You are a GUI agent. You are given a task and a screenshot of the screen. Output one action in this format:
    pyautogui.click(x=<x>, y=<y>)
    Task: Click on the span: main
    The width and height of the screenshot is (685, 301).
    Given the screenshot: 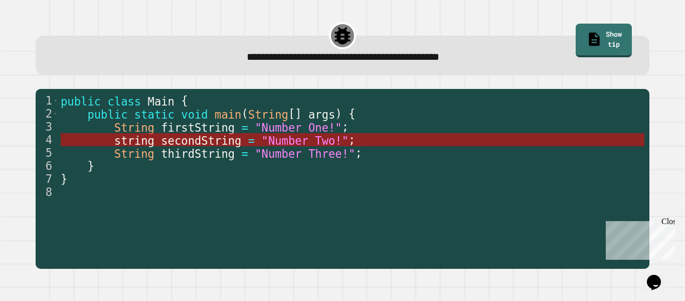 What is the action you would take?
    pyautogui.click(x=228, y=114)
    